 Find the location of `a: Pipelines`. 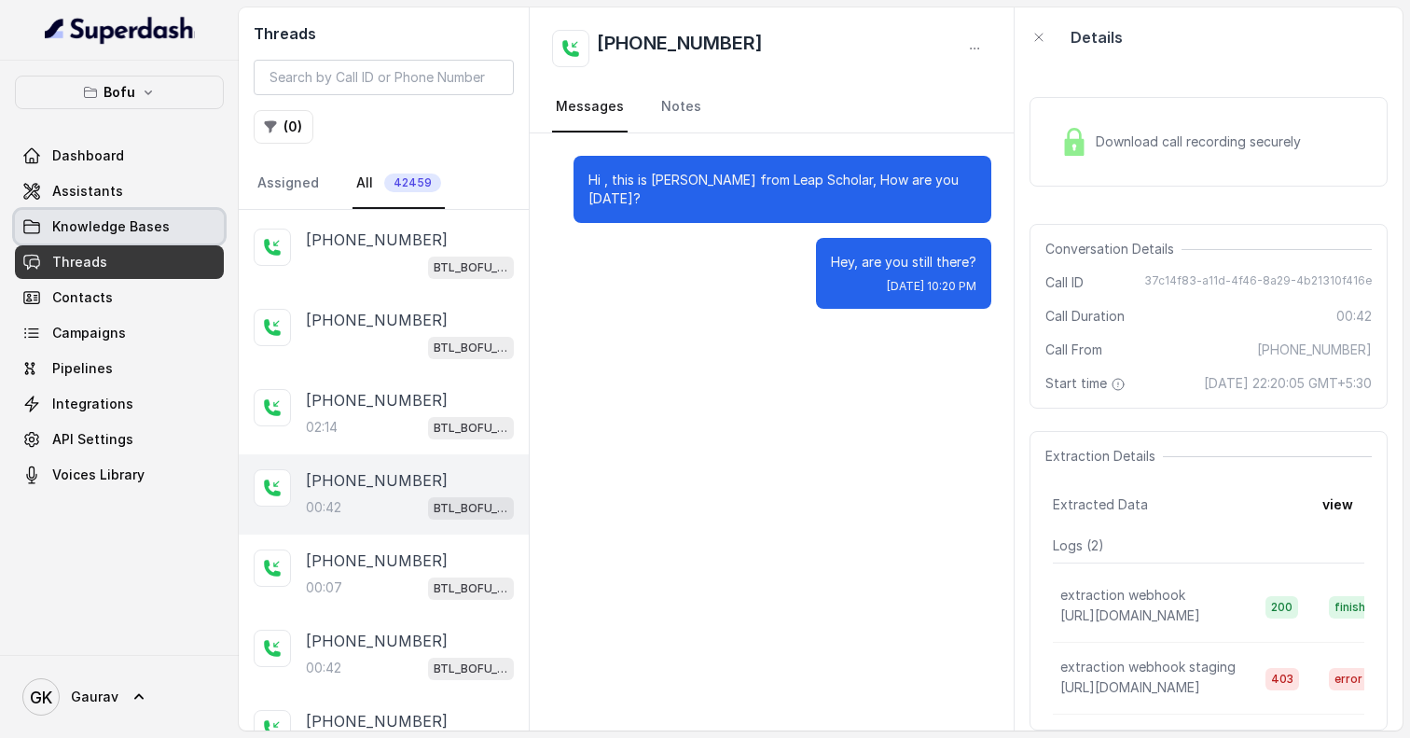

a: Pipelines is located at coordinates (119, 368).